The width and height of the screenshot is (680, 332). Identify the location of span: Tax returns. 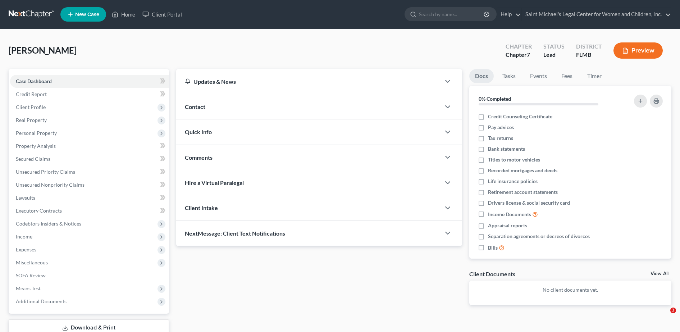
(500, 138).